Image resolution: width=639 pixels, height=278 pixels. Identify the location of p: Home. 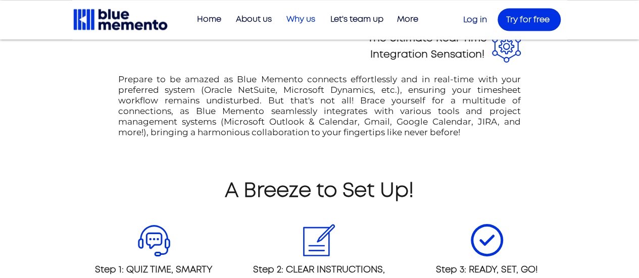
(209, 19).